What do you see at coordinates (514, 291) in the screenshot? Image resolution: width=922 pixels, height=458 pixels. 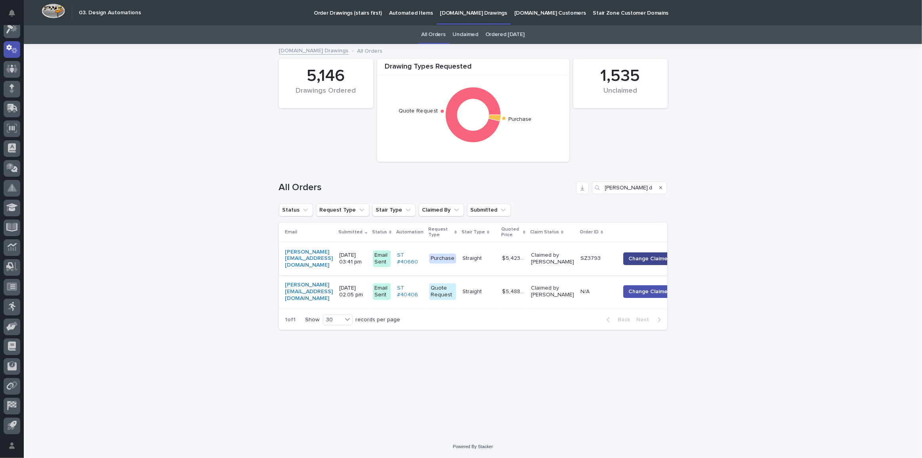 I see `p: $ 5,488.00` at bounding box center [514, 291].